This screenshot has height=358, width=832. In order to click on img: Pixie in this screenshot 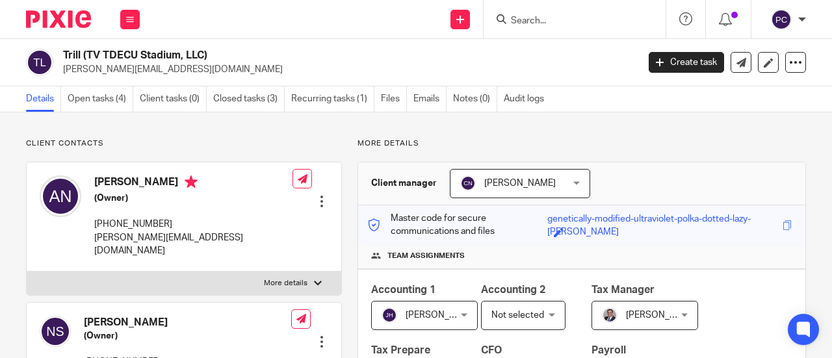, I will do `click(58, 19)`.